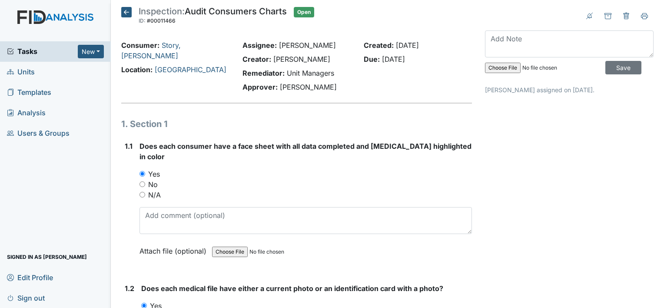 This screenshot has width=664, height=308. Describe the element at coordinates (153, 184) in the screenshot. I see `label: No` at that location.